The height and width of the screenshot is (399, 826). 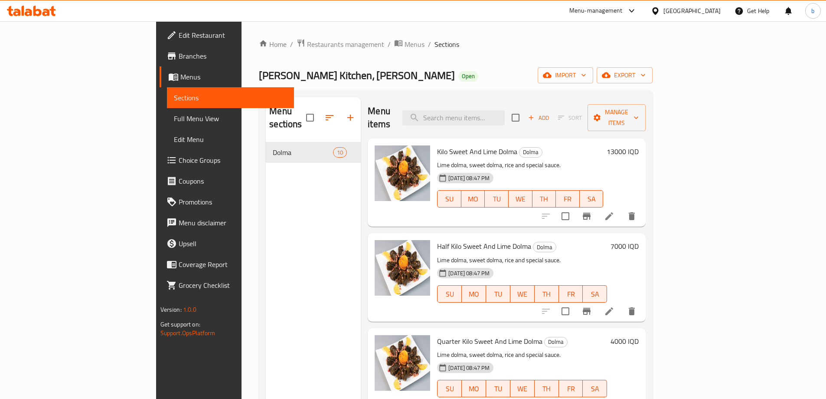 What do you see at coordinates (233, 160) in the screenshot?
I see `span: Choice Groups` at bounding box center [233, 160].